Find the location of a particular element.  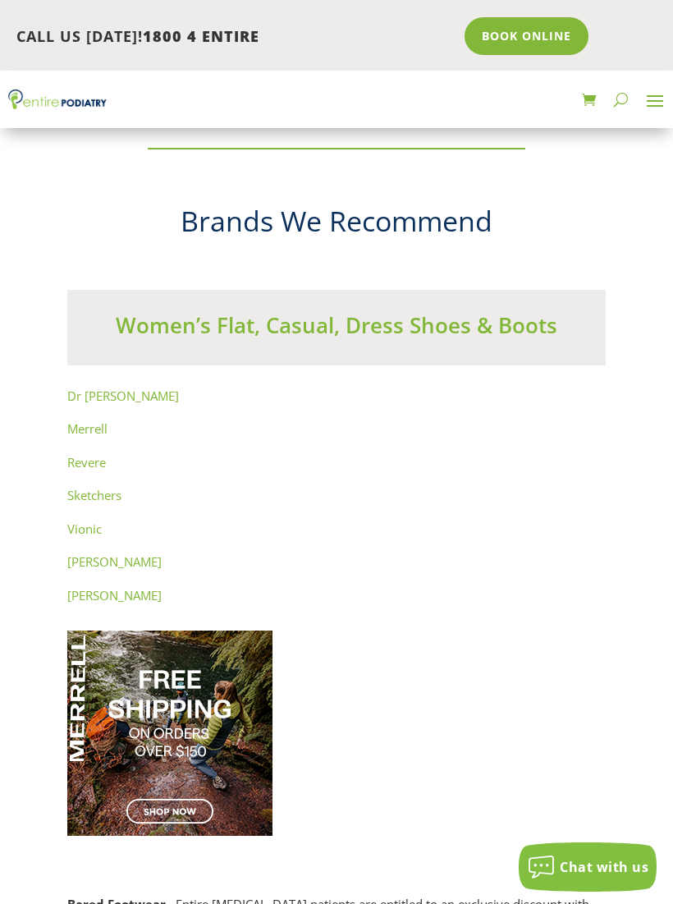

button: Chat with us is located at coordinates (588, 867).